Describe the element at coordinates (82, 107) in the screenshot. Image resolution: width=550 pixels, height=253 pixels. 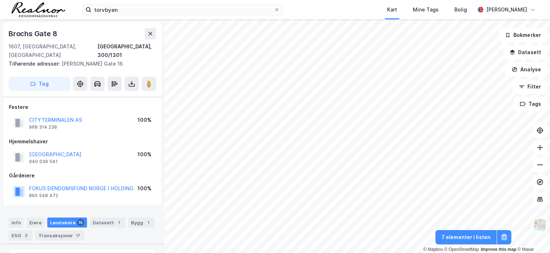
I see `div: Festere` at that location.